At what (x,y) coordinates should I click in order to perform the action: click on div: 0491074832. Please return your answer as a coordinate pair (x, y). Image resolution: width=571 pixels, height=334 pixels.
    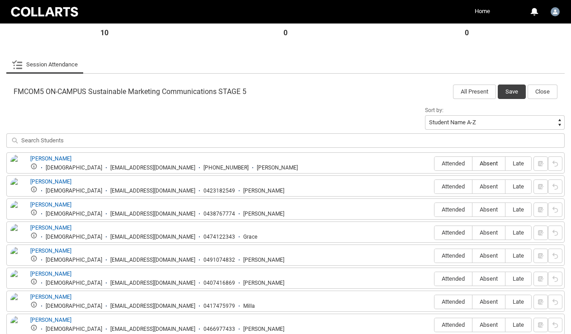
    Looking at the image, I should click on (219, 260).